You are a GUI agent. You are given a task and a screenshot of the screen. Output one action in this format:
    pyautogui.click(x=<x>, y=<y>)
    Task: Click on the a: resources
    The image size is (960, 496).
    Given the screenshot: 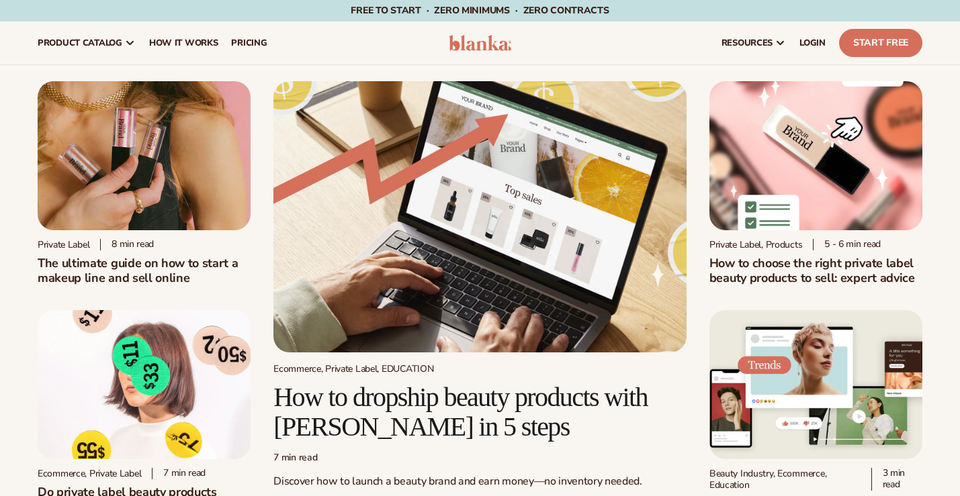 What is the action you would take?
    pyautogui.click(x=754, y=43)
    